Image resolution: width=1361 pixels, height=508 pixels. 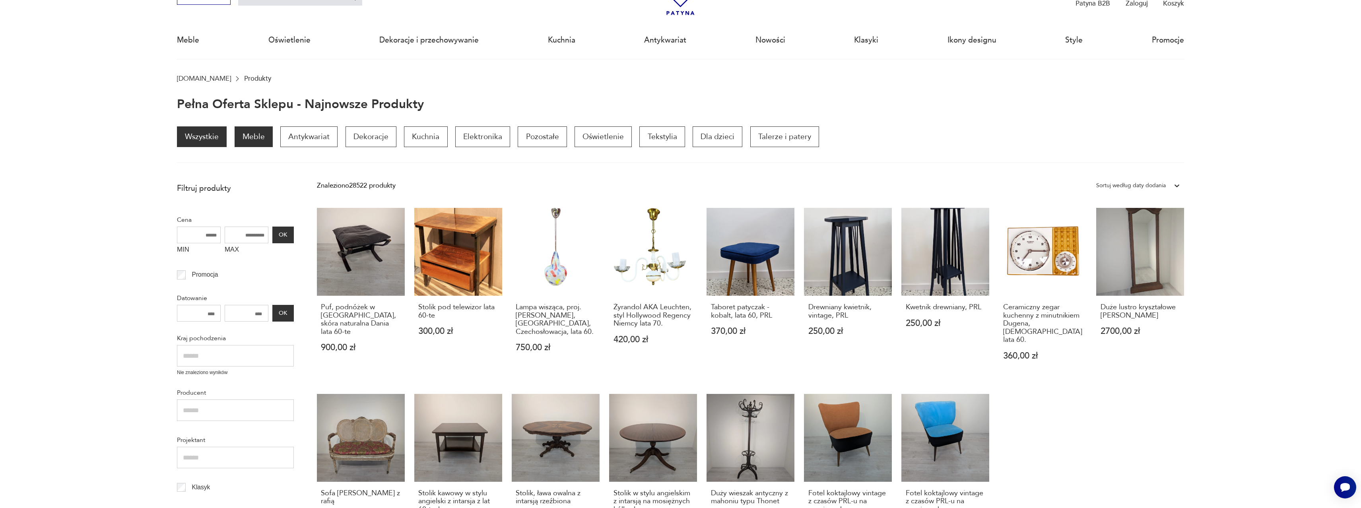 What do you see at coordinates (750, 497) in the screenshot?
I see `h3: Duży wieszak antyczny z mahoniu typu Thonet` at bounding box center [750, 497].